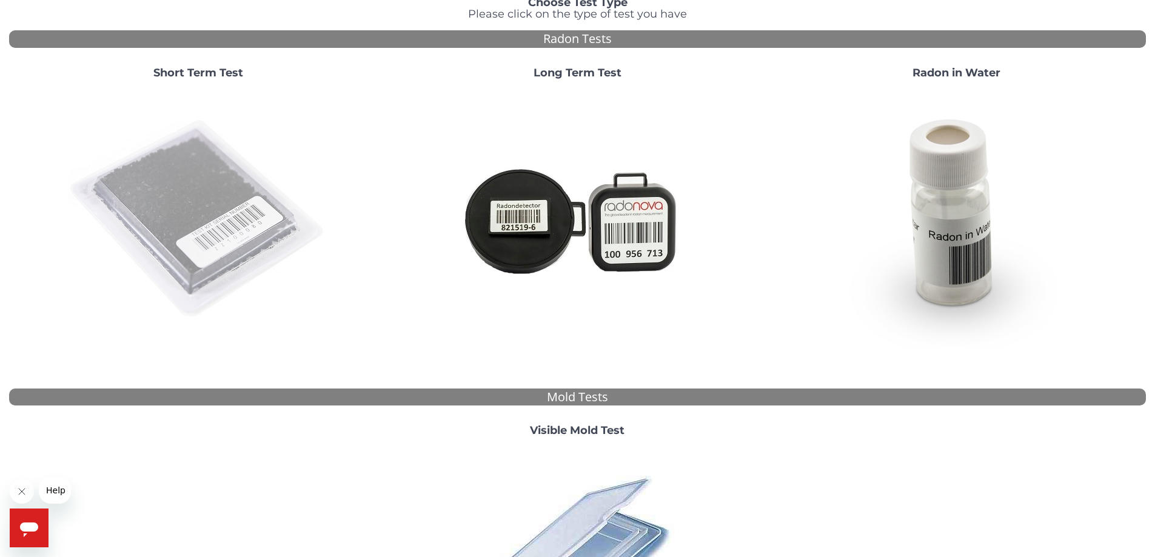 The width and height of the screenshot is (1155, 557). What do you see at coordinates (956, 73) in the screenshot?
I see `strong: Radon in Water` at bounding box center [956, 73].